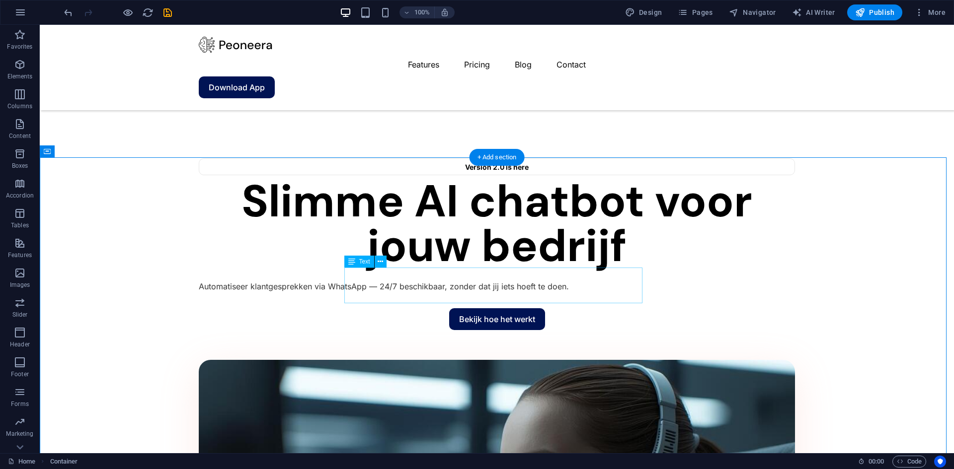 The image size is (954, 469). What do you see at coordinates (929, 12) in the screenshot?
I see `button: More` at bounding box center [929, 12].